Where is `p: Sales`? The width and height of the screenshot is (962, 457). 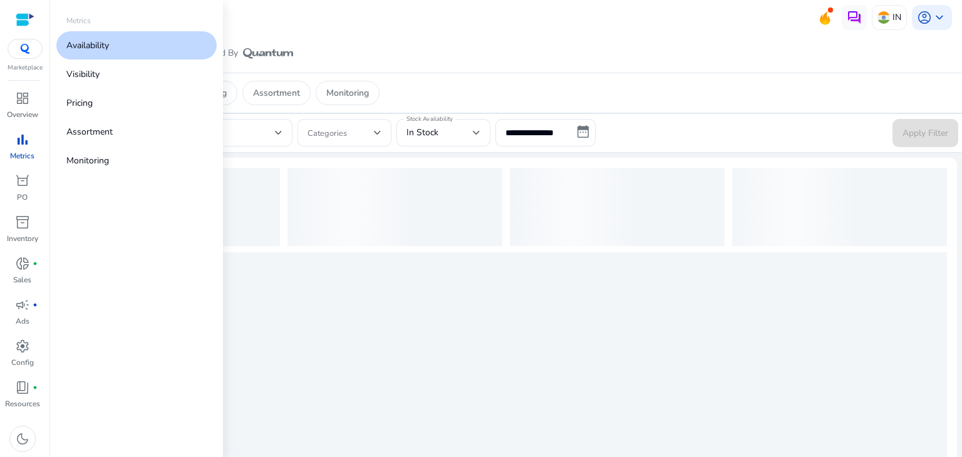
p: Sales is located at coordinates (22, 280).